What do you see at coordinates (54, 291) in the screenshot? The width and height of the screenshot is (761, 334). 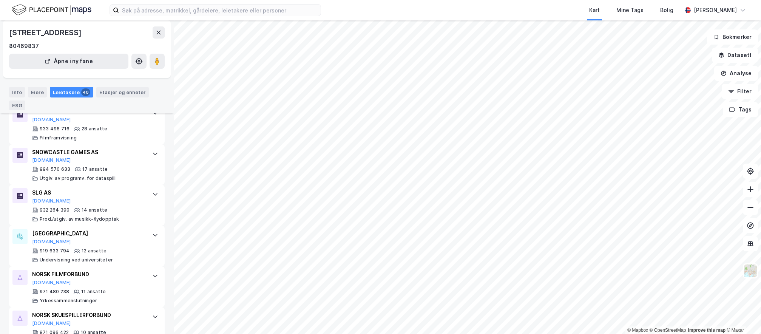 I see `div: 971 480 238` at bounding box center [54, 291].